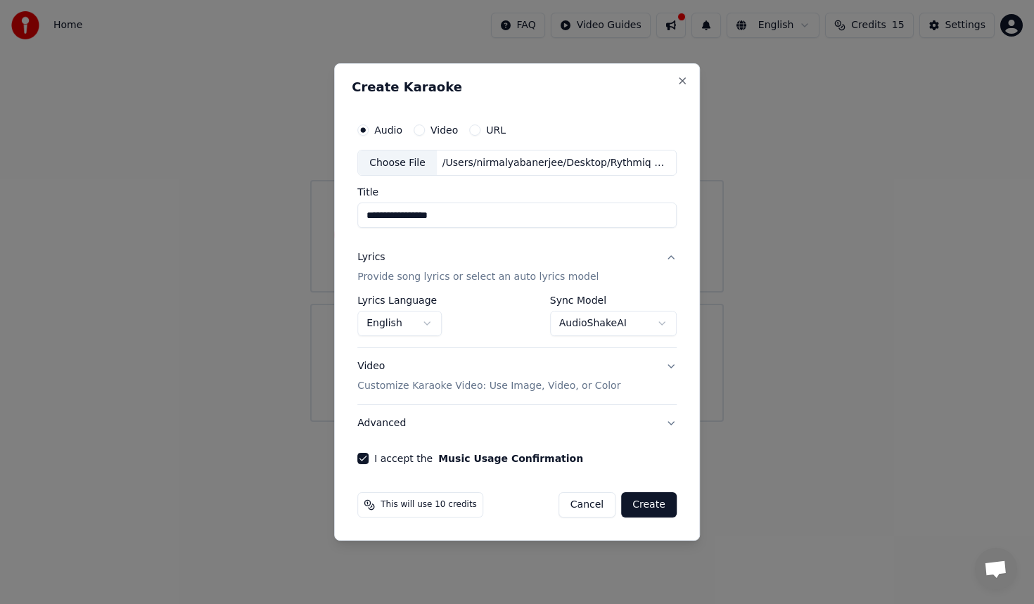 The height and width of the screenshot is (604, 1034). I want to click on span: This will use 10 credits, so click(428, 505).